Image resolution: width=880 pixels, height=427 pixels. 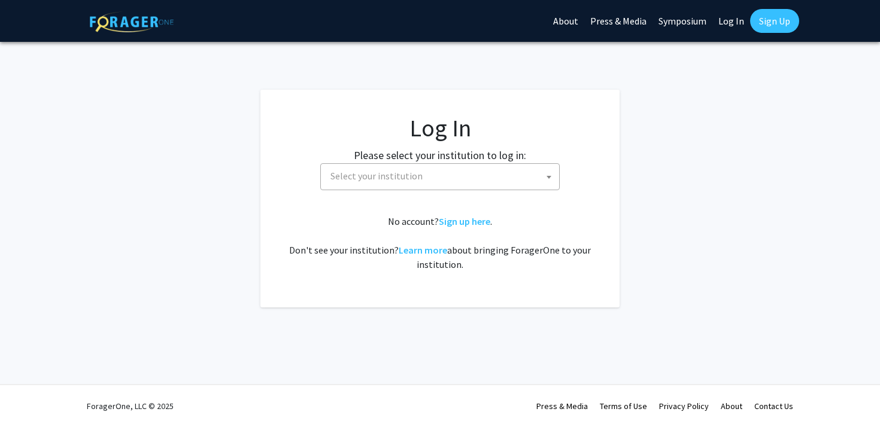 I want to click on a: Press & Media, so click(x=562, y=407).